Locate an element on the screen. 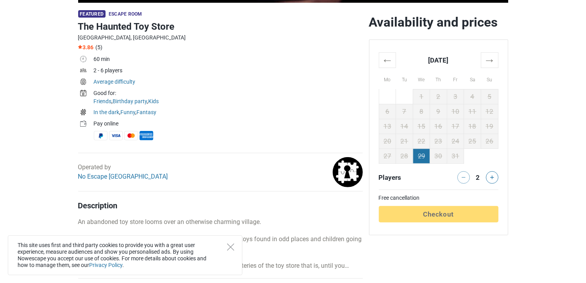  td: 30 is located at coordinates (438, 156).